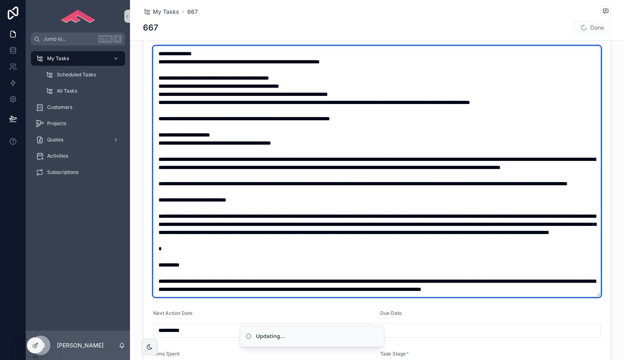 The width and height of the screenshot is (624, 360). What do you see at coordinates (78, 140) in the screenshot?
I see `a: Quotes` at bounding box center [78, 140].